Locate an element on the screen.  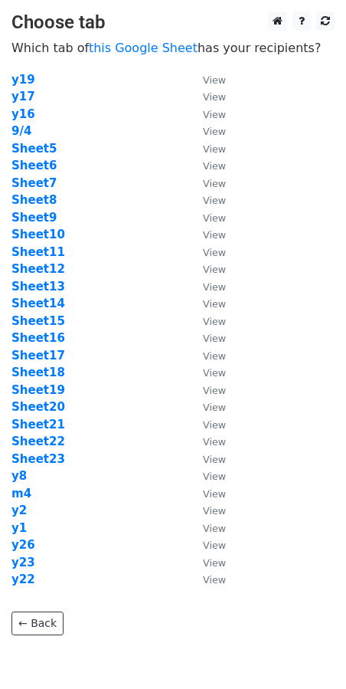
a: Sheet7 is located at coordinates (34, 183).